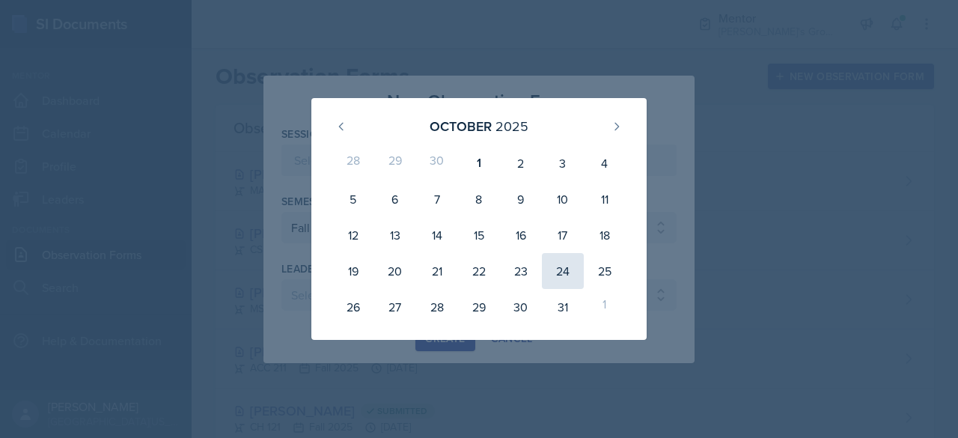 The height and width of the screenshot is (438, 958). Describe the element at coordinates (605, 199) in the screenshot. I see `div: 11` at that location.